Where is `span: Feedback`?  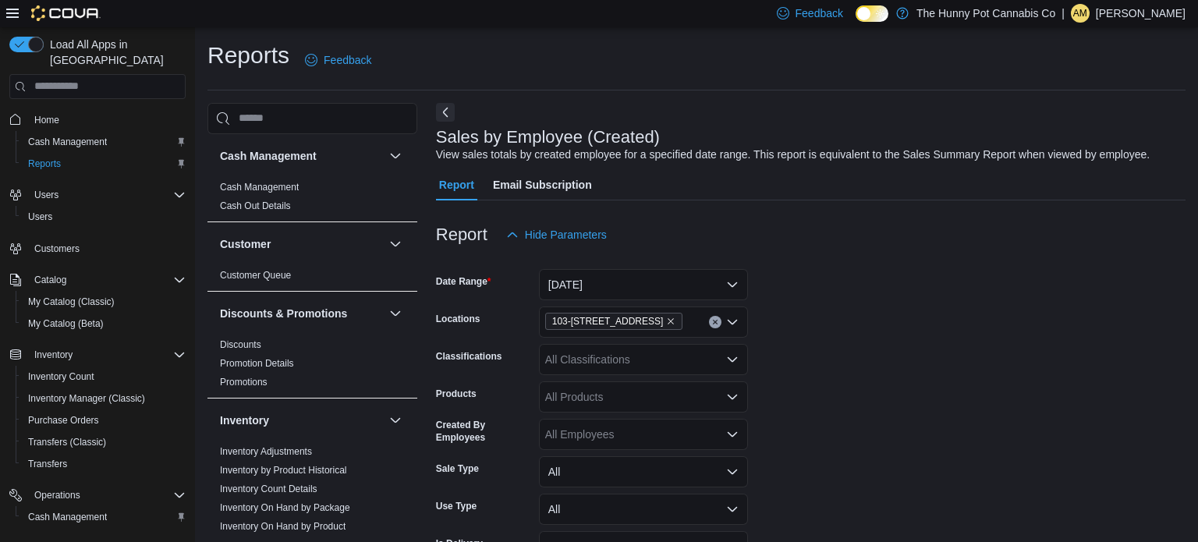
span: Feedback is located at coordinates (819, 13).